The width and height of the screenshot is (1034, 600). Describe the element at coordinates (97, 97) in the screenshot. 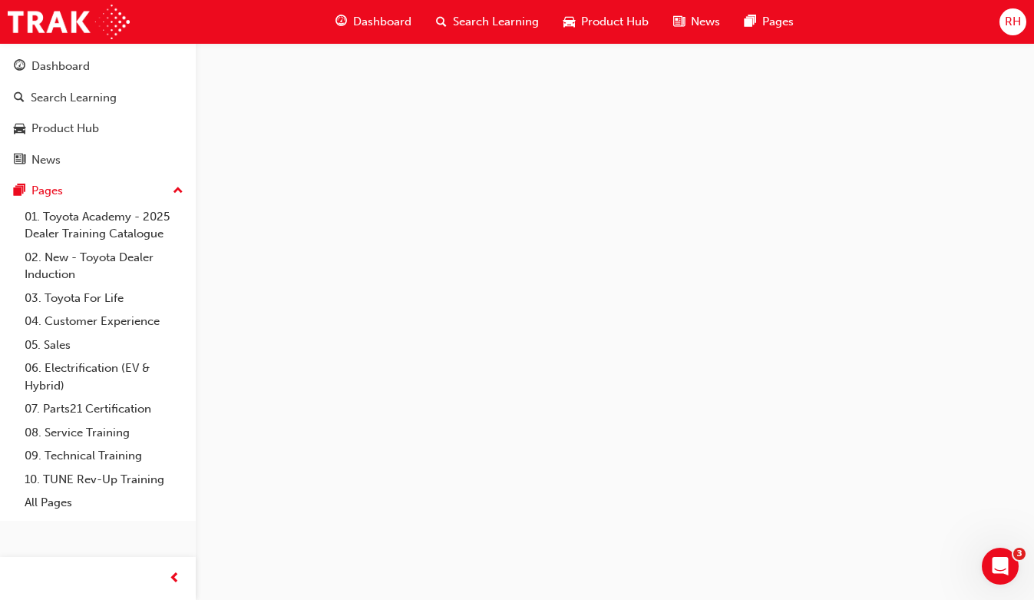

I see `a: Search Learning` at that location.